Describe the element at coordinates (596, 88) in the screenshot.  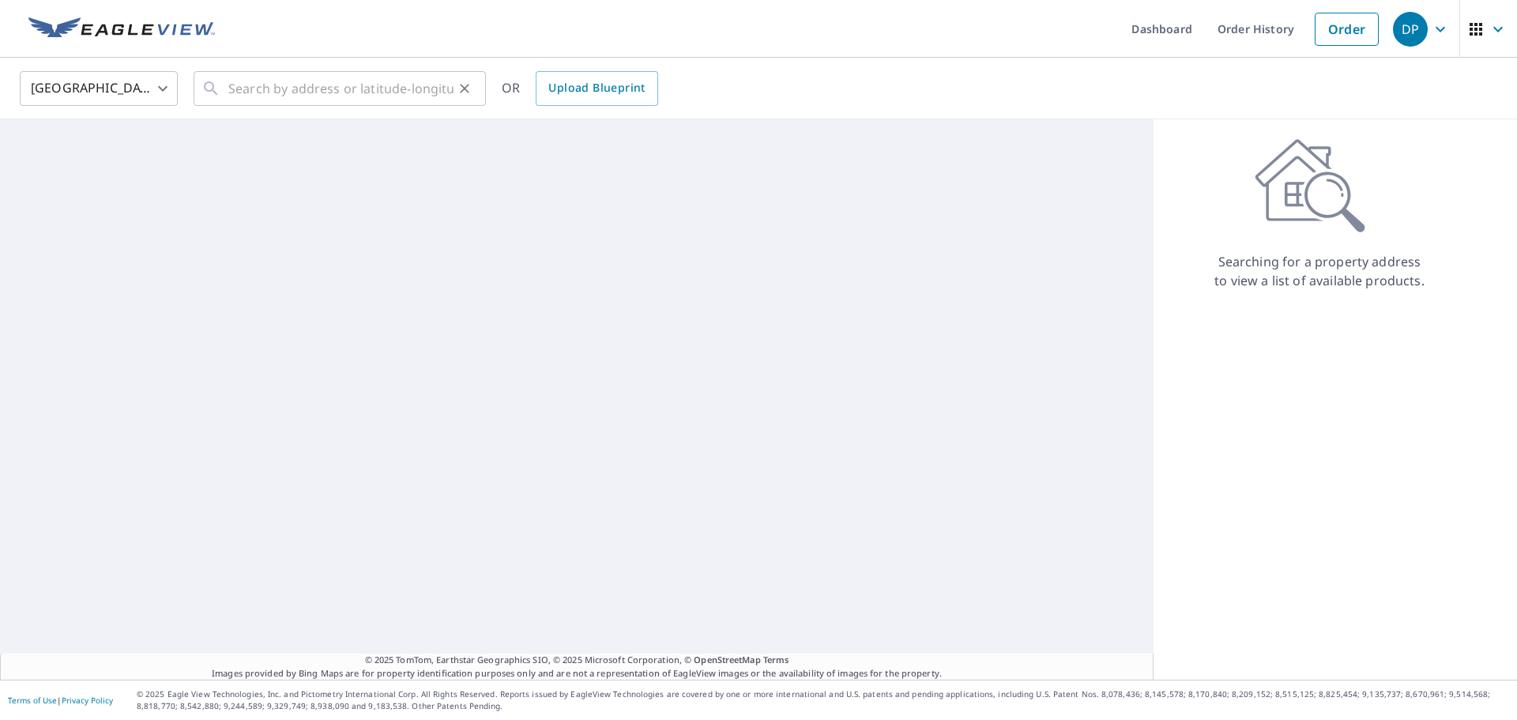
I see `span: Upload Blueprint` at that location.